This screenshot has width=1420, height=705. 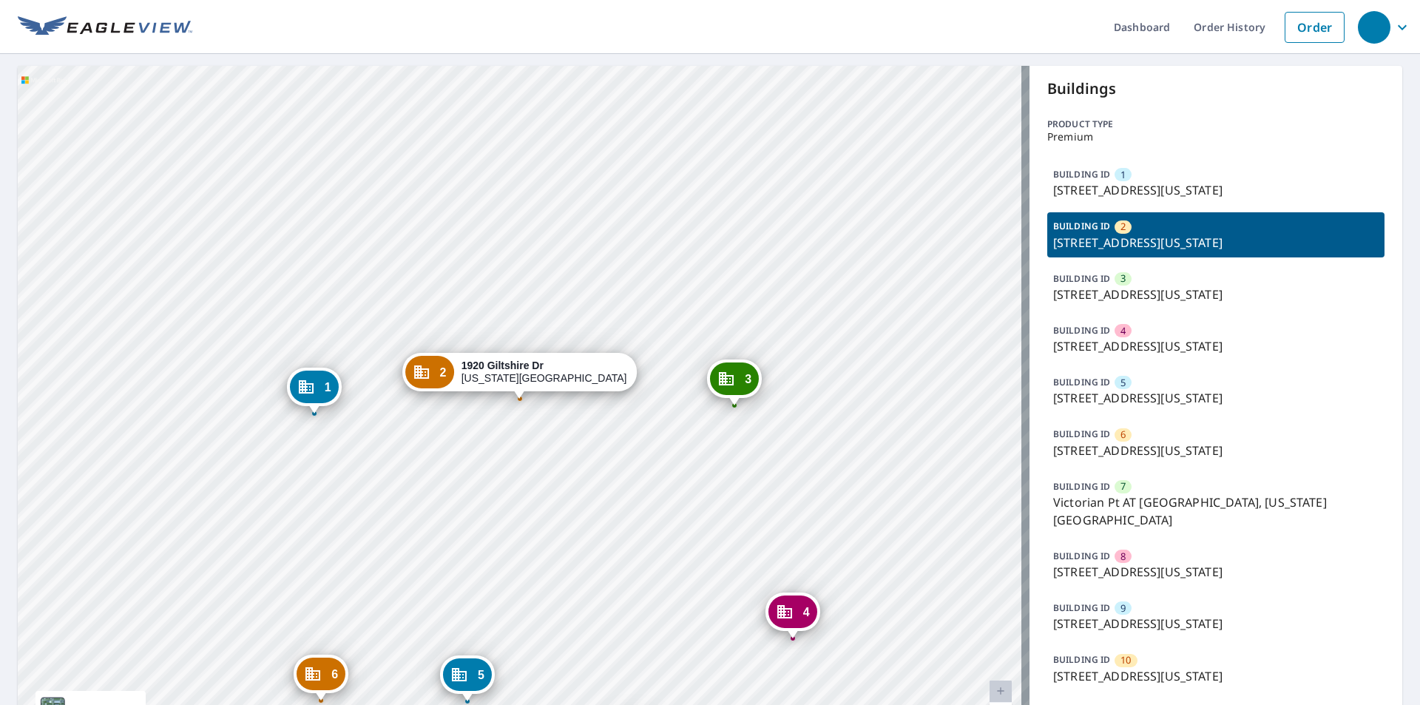 What do you see at coordinates (467, 678) in the screenshot?
I see `div: Dropped pin, building 5, Commercial property, 1927 Giltshire Dr Colorado Springs, CO 80905` at bounding box center [467, 678].